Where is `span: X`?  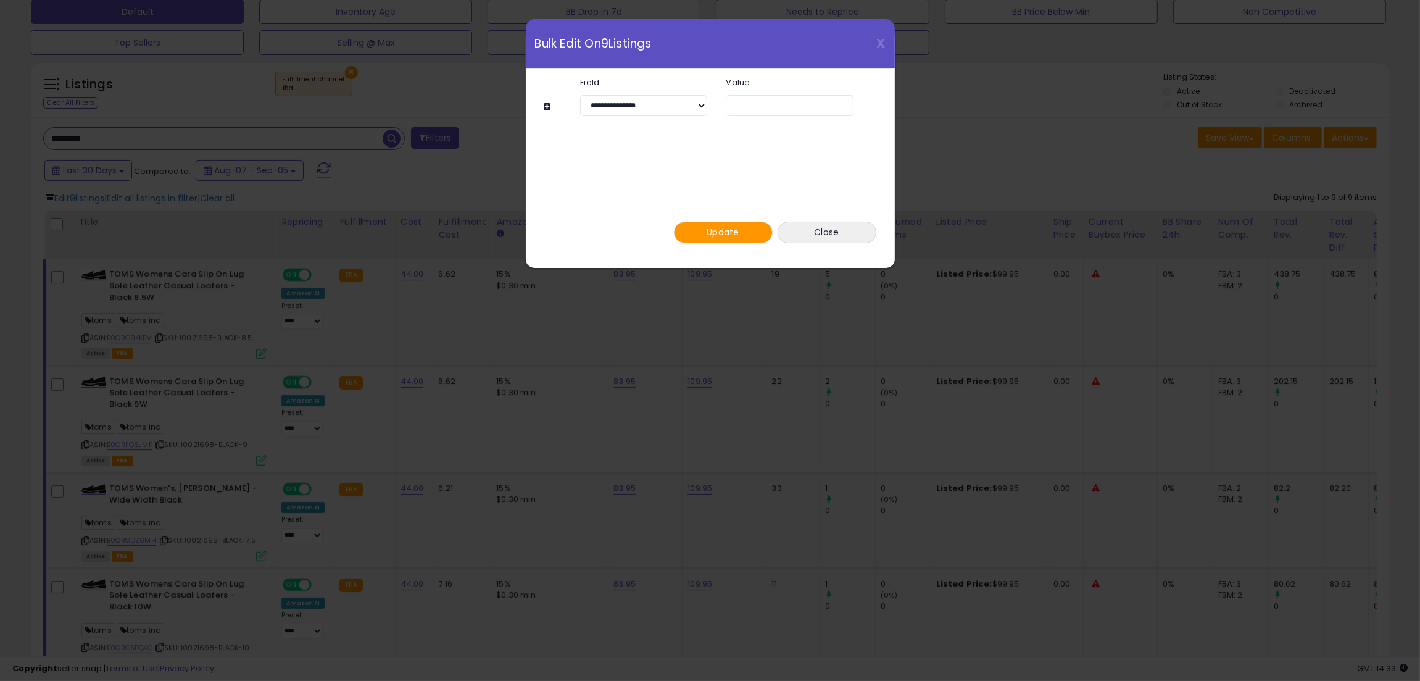 span: X is located at coordinates (881, 43).